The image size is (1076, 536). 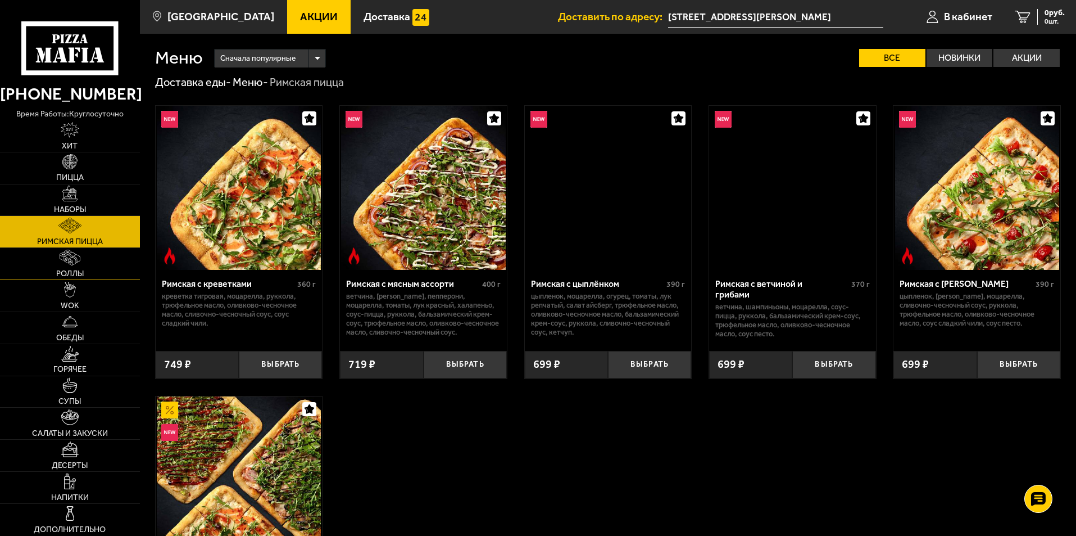 What do you see at coordinates (170, 410) in the screenshot?
I see `img: Акционный` at bounding box center [170, 410].